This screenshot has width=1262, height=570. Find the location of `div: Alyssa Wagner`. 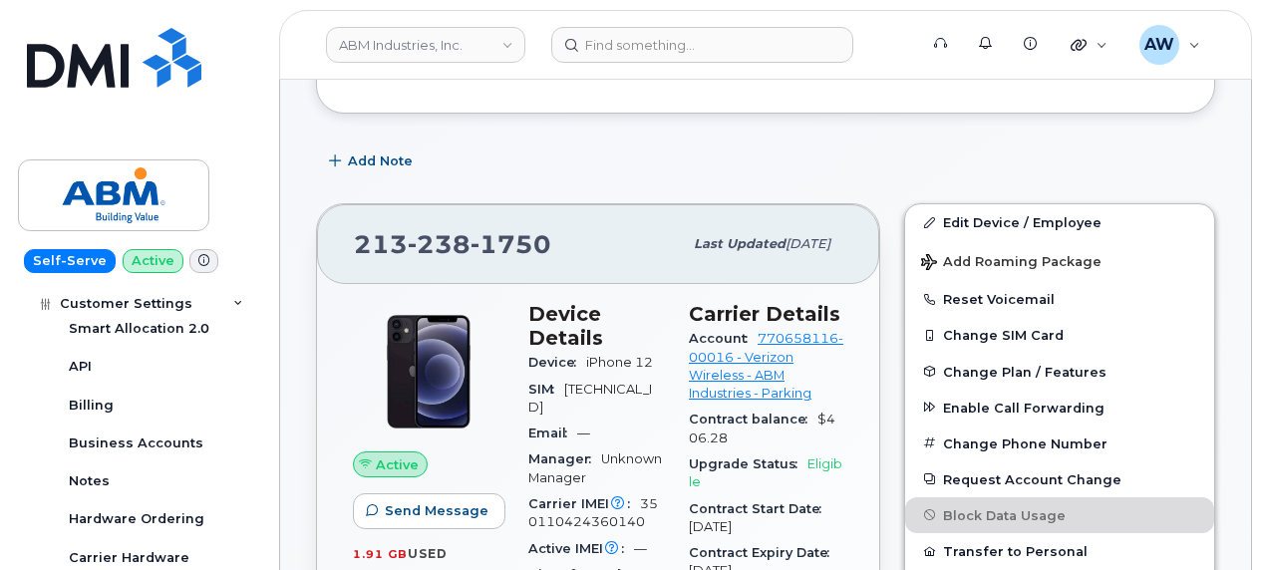

div: Alyssa Wagner is located at coordinates (1169, 45).